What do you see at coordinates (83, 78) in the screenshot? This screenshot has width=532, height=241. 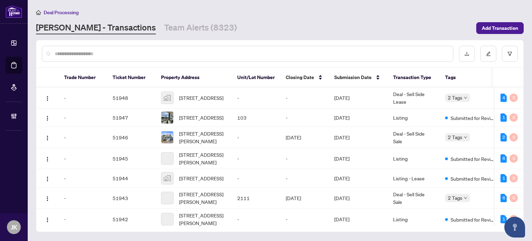 I see `th: Trade Number` at bounding box center [83, 78].